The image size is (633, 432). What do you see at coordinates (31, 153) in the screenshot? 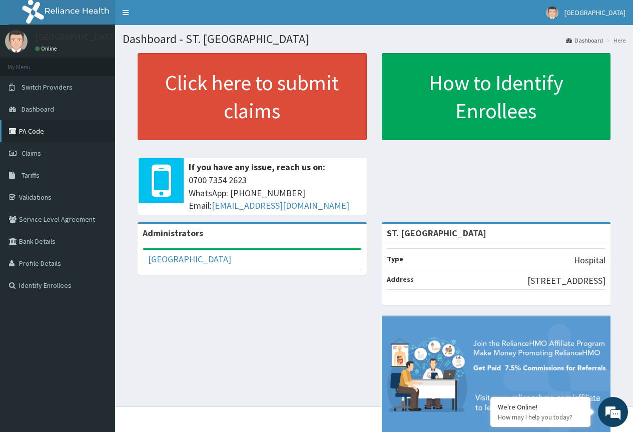
I see `span: Claims` at bounding box center [31, 153].